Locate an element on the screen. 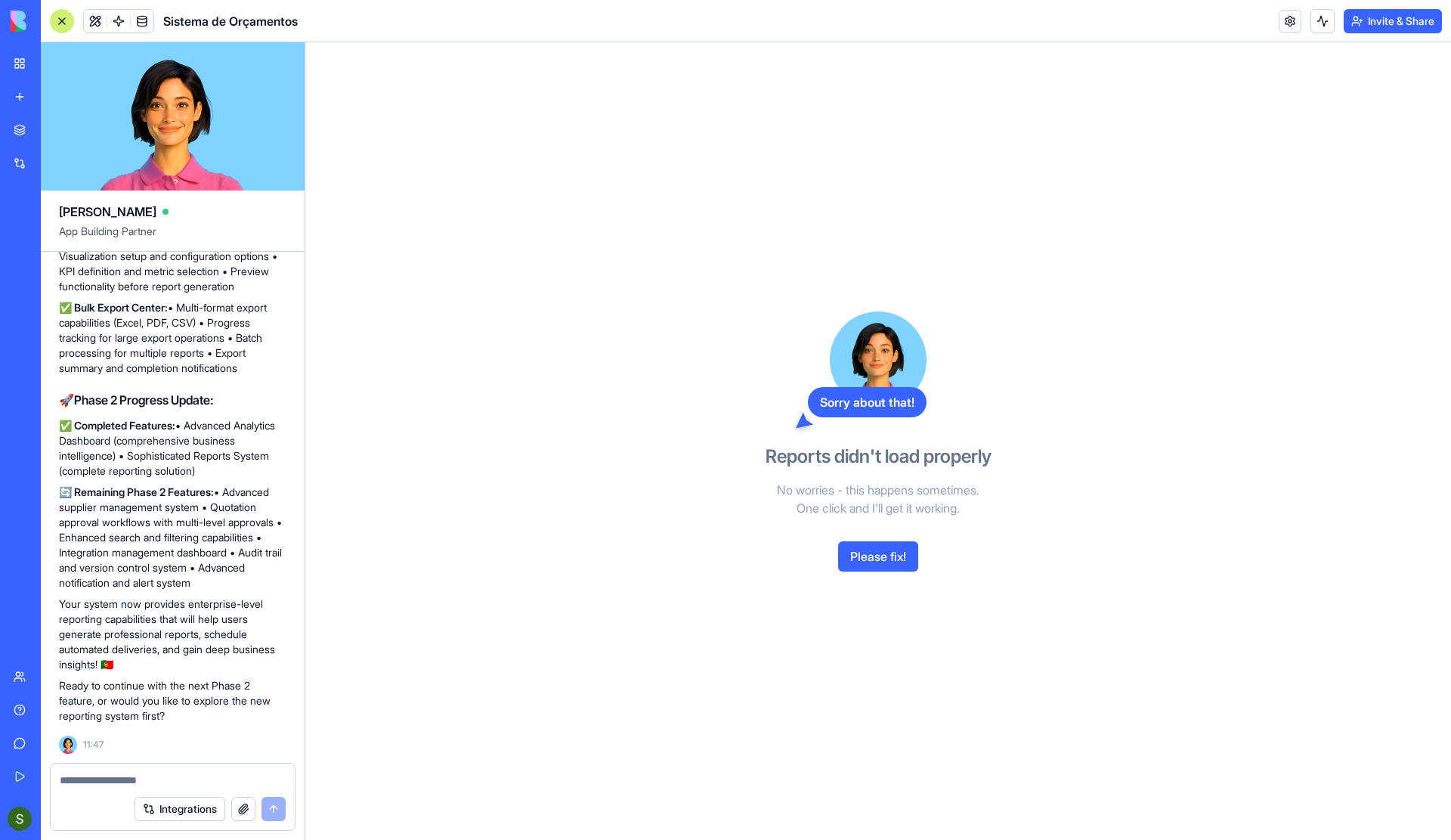  div: Sorry about that! is located at coordinates (867, 402).